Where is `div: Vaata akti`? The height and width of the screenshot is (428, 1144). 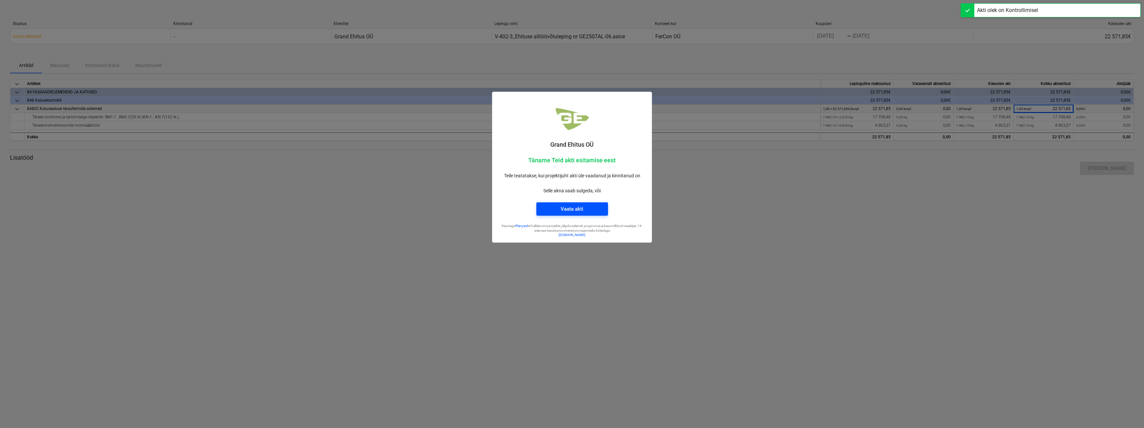 div: Vaata akti is located at coordinates (572, 209).